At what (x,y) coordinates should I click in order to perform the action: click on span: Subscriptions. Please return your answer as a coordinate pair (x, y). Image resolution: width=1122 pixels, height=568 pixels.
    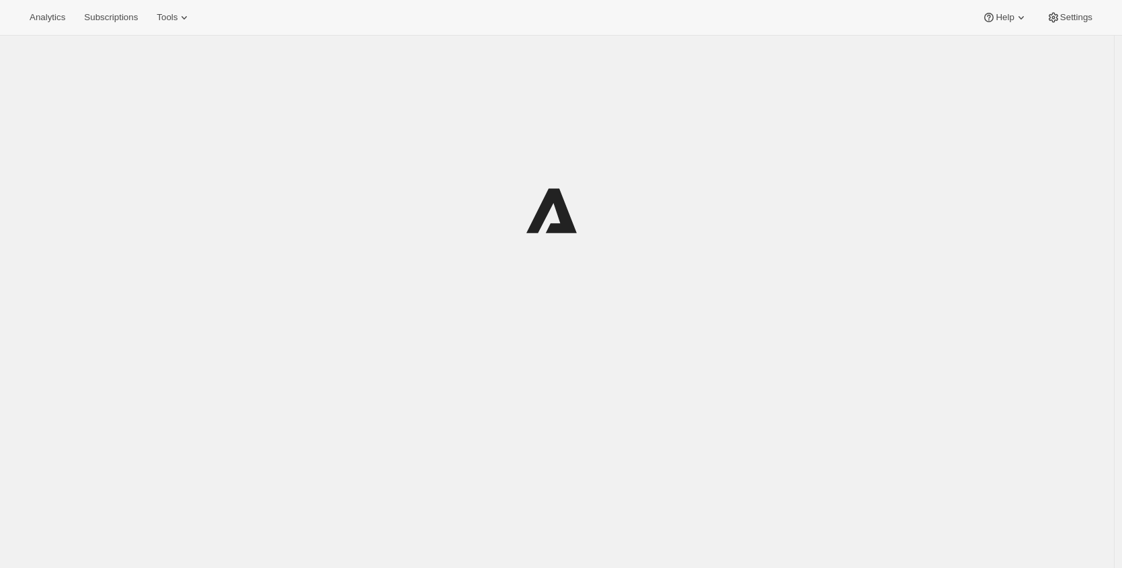
    Looking at the image, I should click on (111, 17).